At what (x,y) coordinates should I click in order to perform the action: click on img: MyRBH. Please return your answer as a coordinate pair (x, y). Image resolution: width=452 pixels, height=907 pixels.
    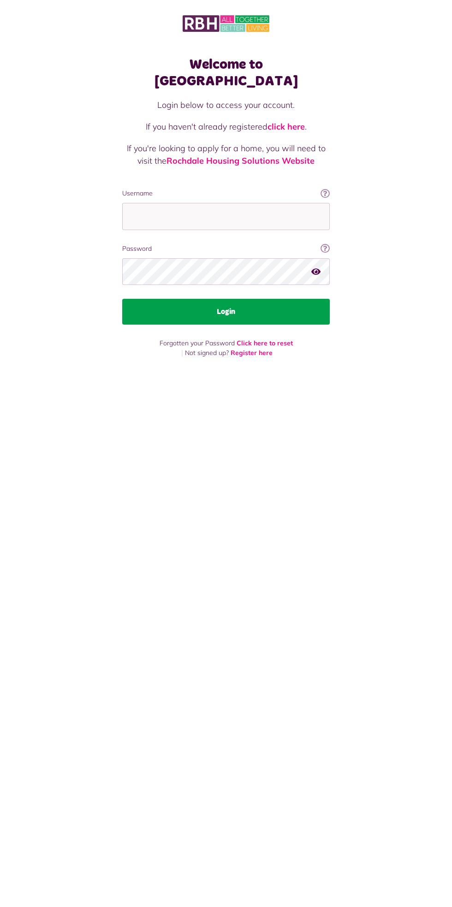
    Looking at the image, I should click on (226, 24).